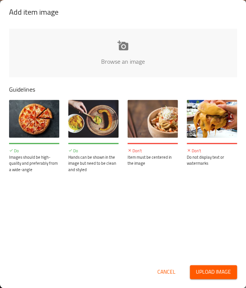  Describe the element at coordinates (34, 119) in the screenshot. I see `img: guide-img-1@3x.jpg` at that location.